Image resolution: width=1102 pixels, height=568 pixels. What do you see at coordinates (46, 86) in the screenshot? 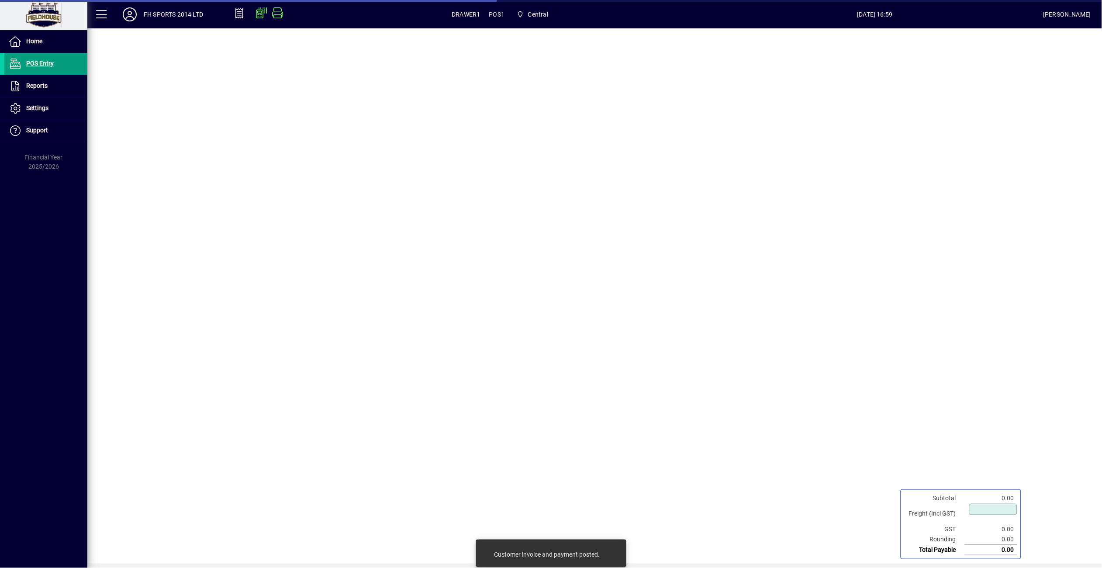
I see `a: Reports` at bounding box center [46, 86].